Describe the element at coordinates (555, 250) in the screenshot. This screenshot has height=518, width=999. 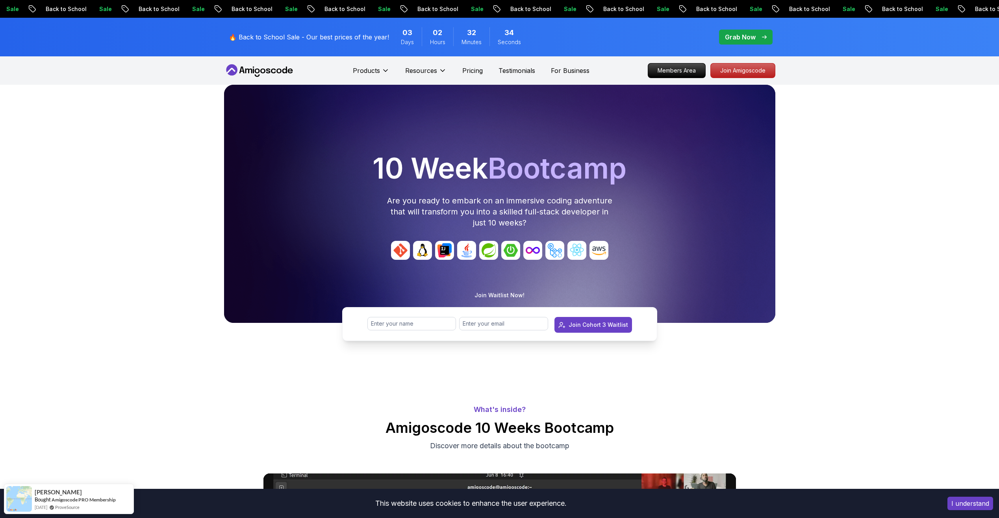
I see `img: avatar_7` at that location.